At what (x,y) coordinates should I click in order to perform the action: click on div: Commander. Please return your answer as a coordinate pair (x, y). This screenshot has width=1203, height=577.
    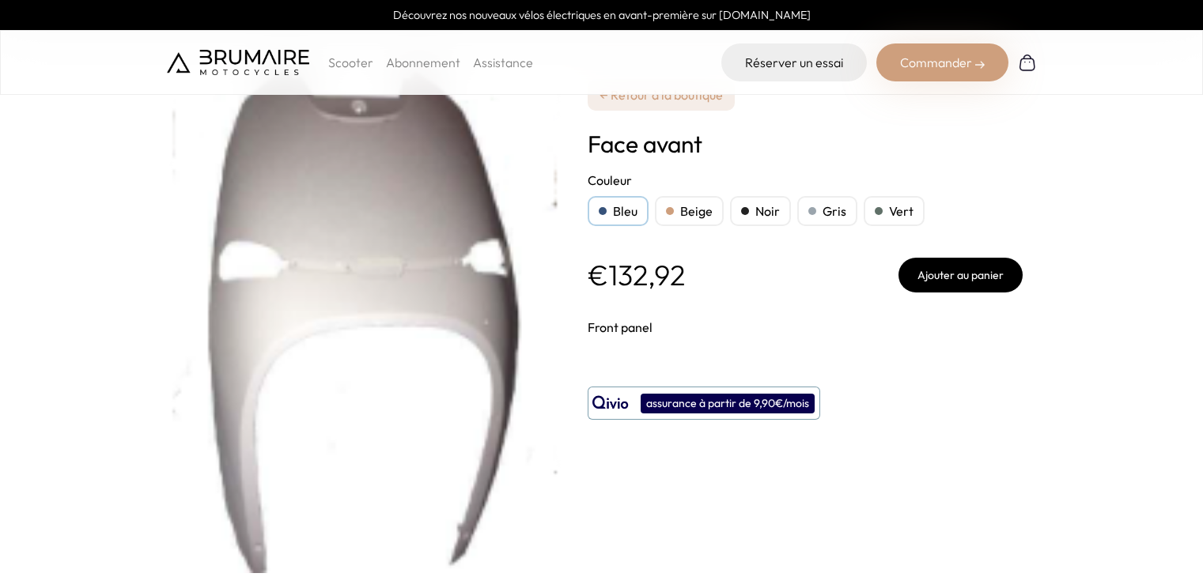
    Looking at the image, I should click on (942, 62).